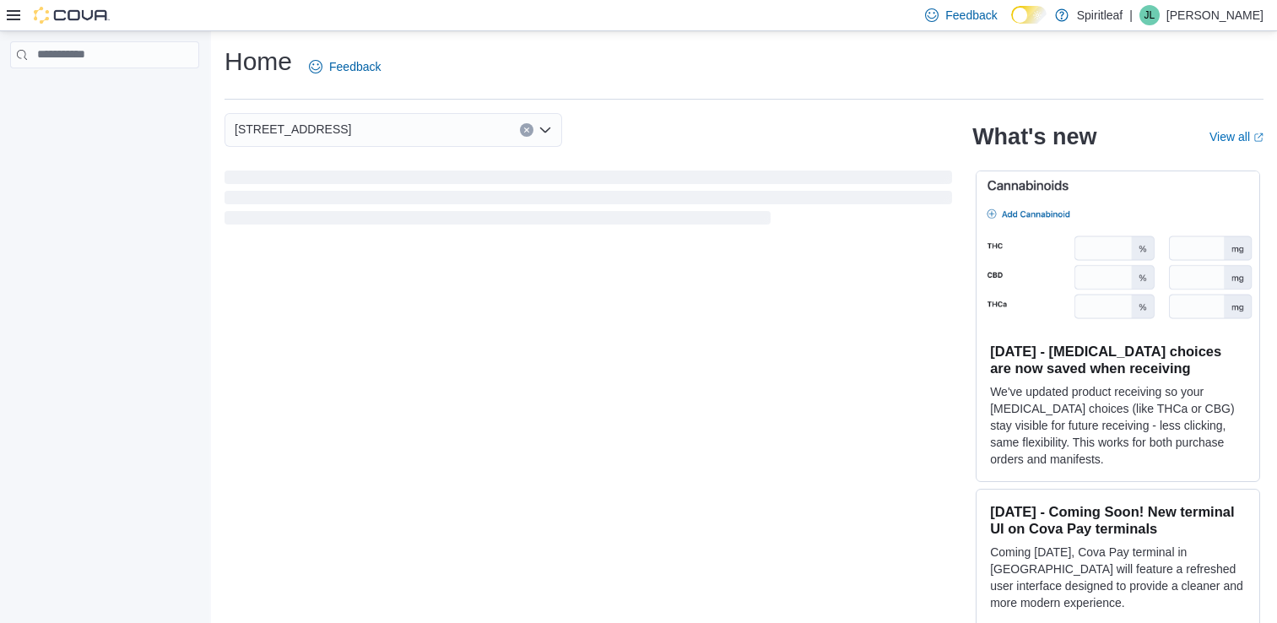 This screenshot has width=1277, height=623. Describe the element at coordinates (1150, 15) in the screenshot. I see `span: JL` at that location.